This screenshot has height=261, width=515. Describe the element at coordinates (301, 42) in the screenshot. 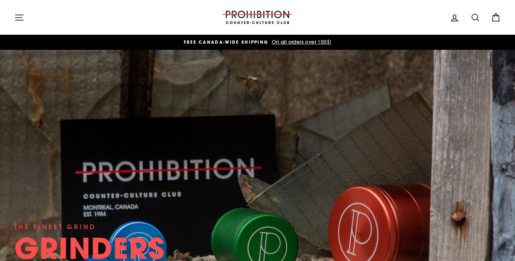

I see `span: On all orders over 100$!` at that location.